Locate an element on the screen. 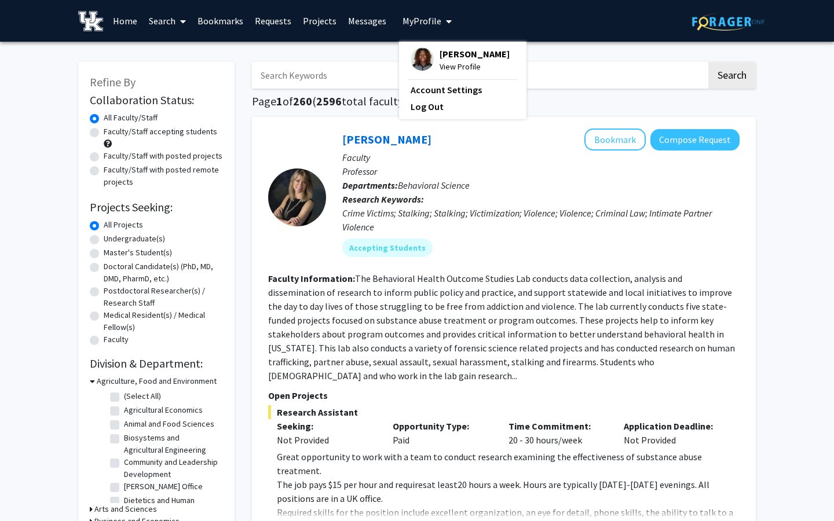 This screenshot has width=834, height=521. p: at least is located at coordinates (508, 492).